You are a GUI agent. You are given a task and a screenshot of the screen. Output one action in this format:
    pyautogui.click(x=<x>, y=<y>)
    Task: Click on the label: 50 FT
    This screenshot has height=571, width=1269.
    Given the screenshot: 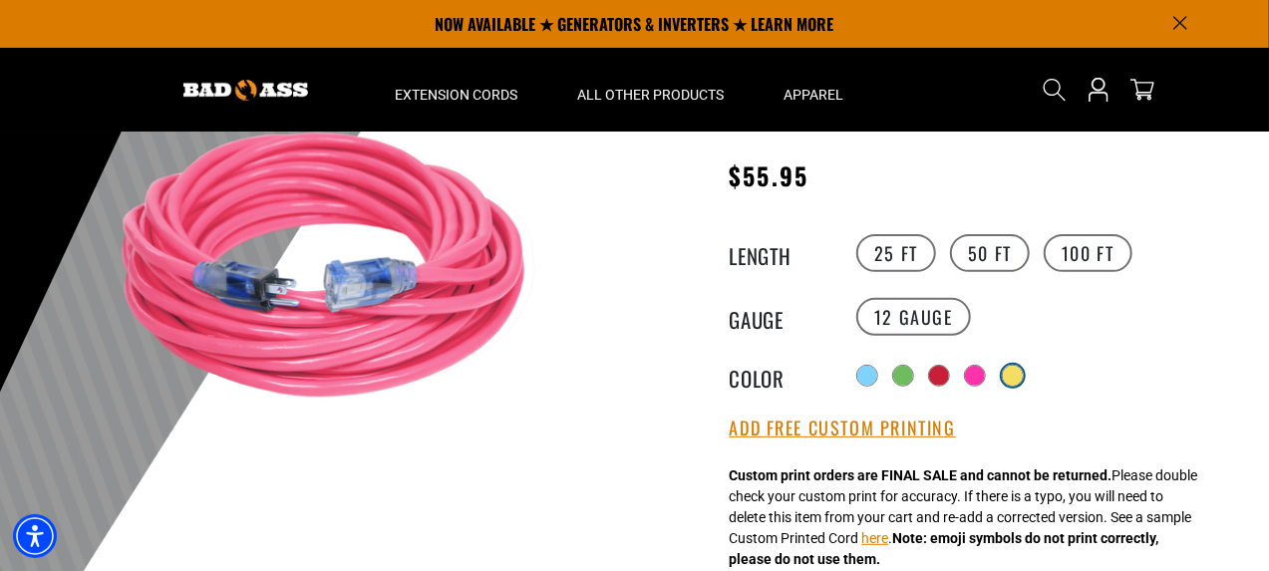 What is the action you would take?
    pyautogui.click(x=990, y=253)
    